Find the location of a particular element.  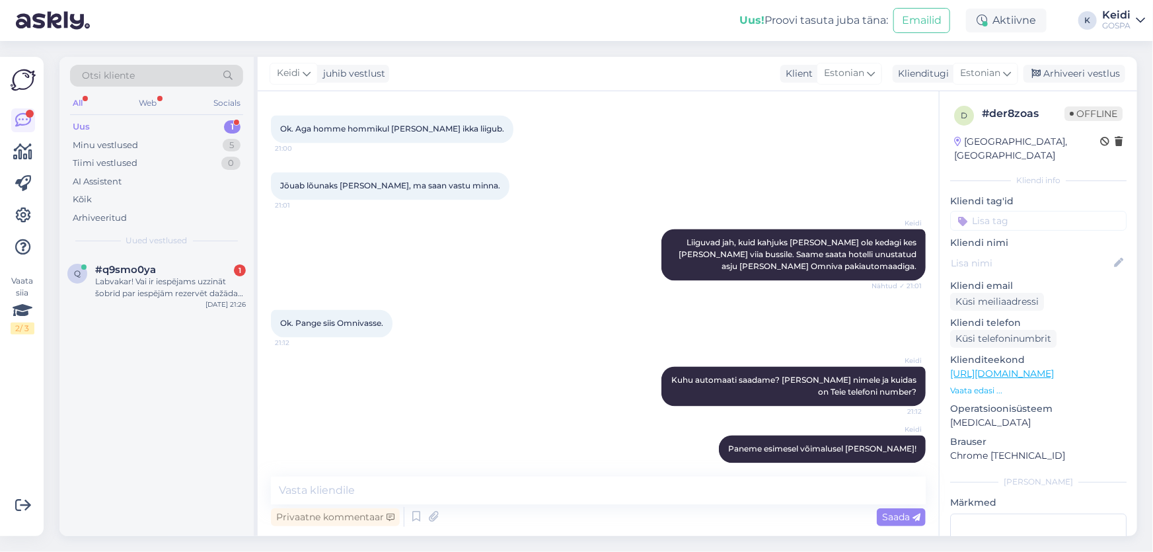

p: Kliendi telefon is located at coordinates (1038, 323).